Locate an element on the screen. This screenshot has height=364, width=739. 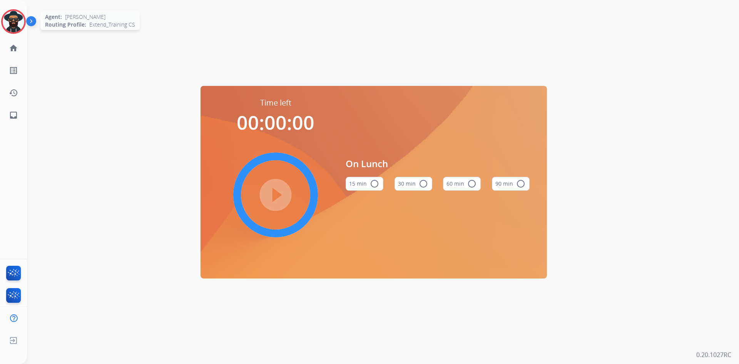
img: avatar is located at coordinates (13, 22).